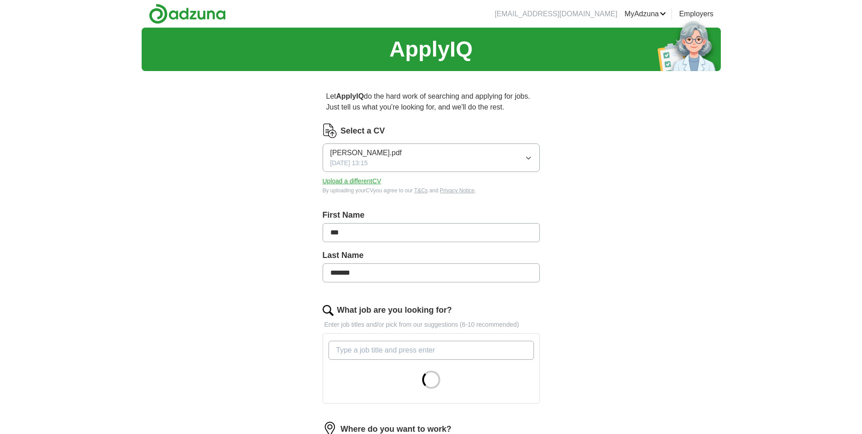 The image size is (862, 434). Describe the element at coordinates (646, 14) in the screenshot. I see `a: MyAdzuna` at that location.